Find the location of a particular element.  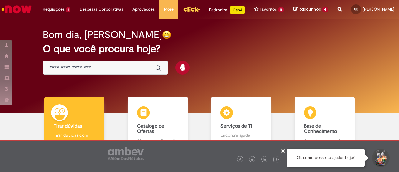

b: Base de Conhecimento is located at coordinates (320, 129).